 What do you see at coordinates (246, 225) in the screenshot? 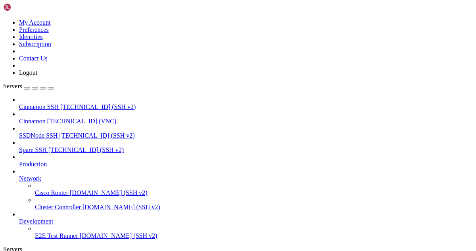
I see `li: Development` at bounding box center [246, 225].